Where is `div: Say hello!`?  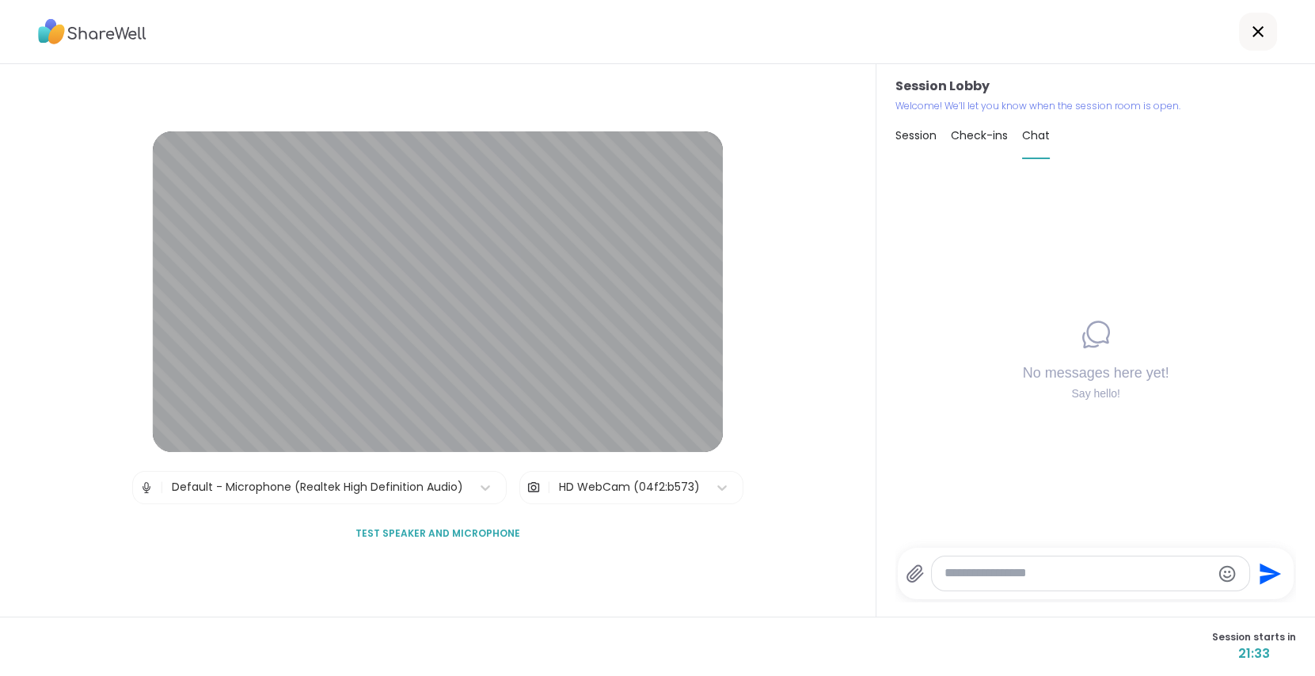
div: Say hello! is located at coordinates (1095, 393).